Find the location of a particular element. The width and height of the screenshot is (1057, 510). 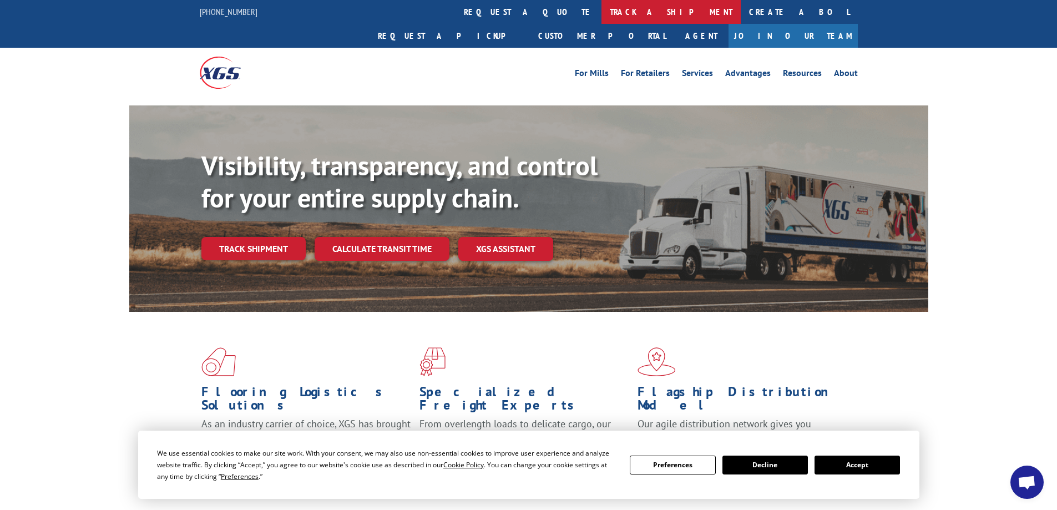

a: Customer Portal is located at coordinates (602, 36).